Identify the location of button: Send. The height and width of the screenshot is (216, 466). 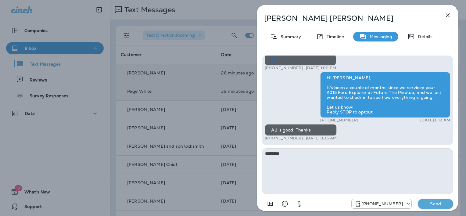
(435, 204).